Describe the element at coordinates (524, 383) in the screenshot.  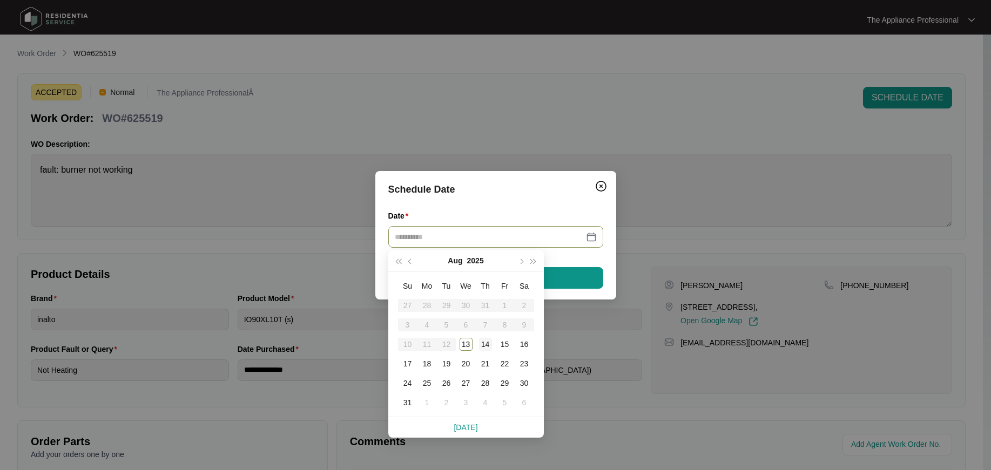
I see `div: 30` at that location.